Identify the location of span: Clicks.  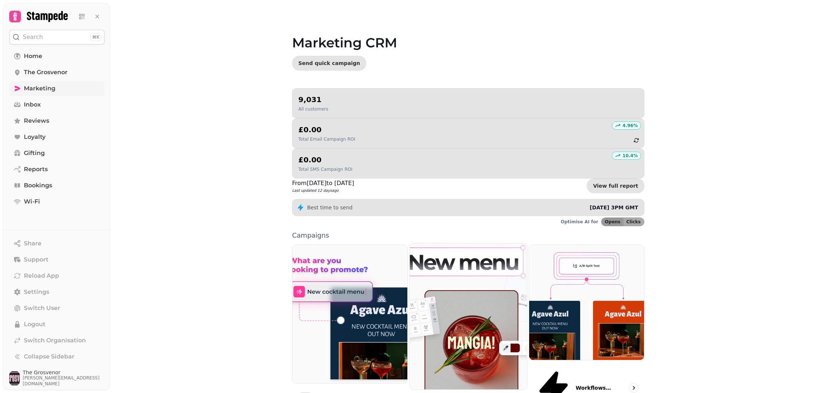
(633, 222).